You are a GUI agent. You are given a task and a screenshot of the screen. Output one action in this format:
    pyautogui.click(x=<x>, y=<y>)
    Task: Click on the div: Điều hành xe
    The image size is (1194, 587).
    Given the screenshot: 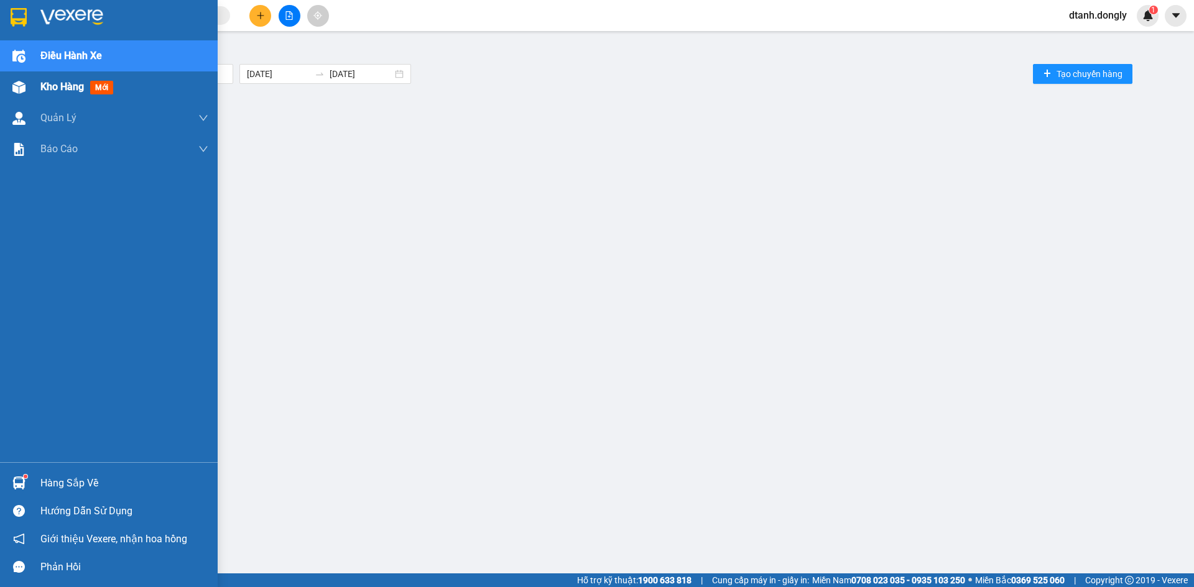 What is the action you would take?
    pyautogui.click(x=615, y=48)
    